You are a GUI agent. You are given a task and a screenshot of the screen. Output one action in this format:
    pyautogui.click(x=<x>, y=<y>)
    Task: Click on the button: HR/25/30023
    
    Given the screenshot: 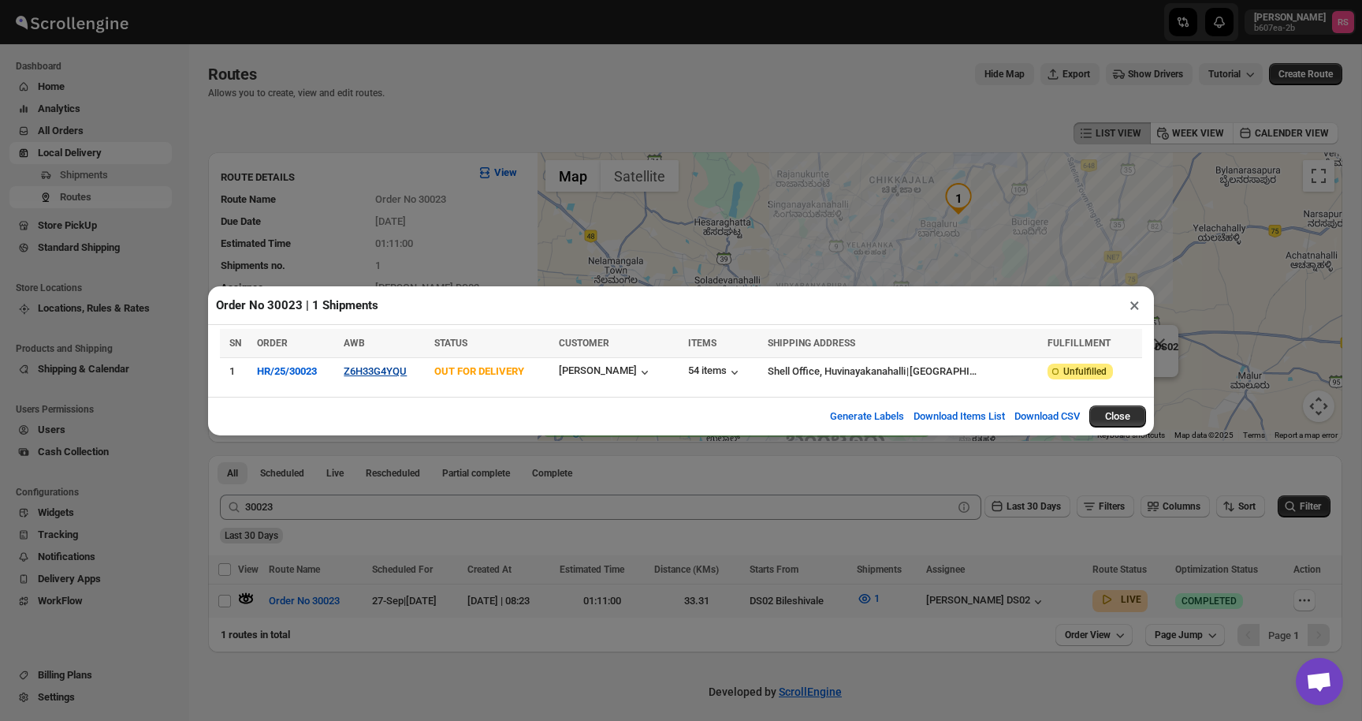 What is the action you would take?
    pyautogui.click(x=287, y=371)
    